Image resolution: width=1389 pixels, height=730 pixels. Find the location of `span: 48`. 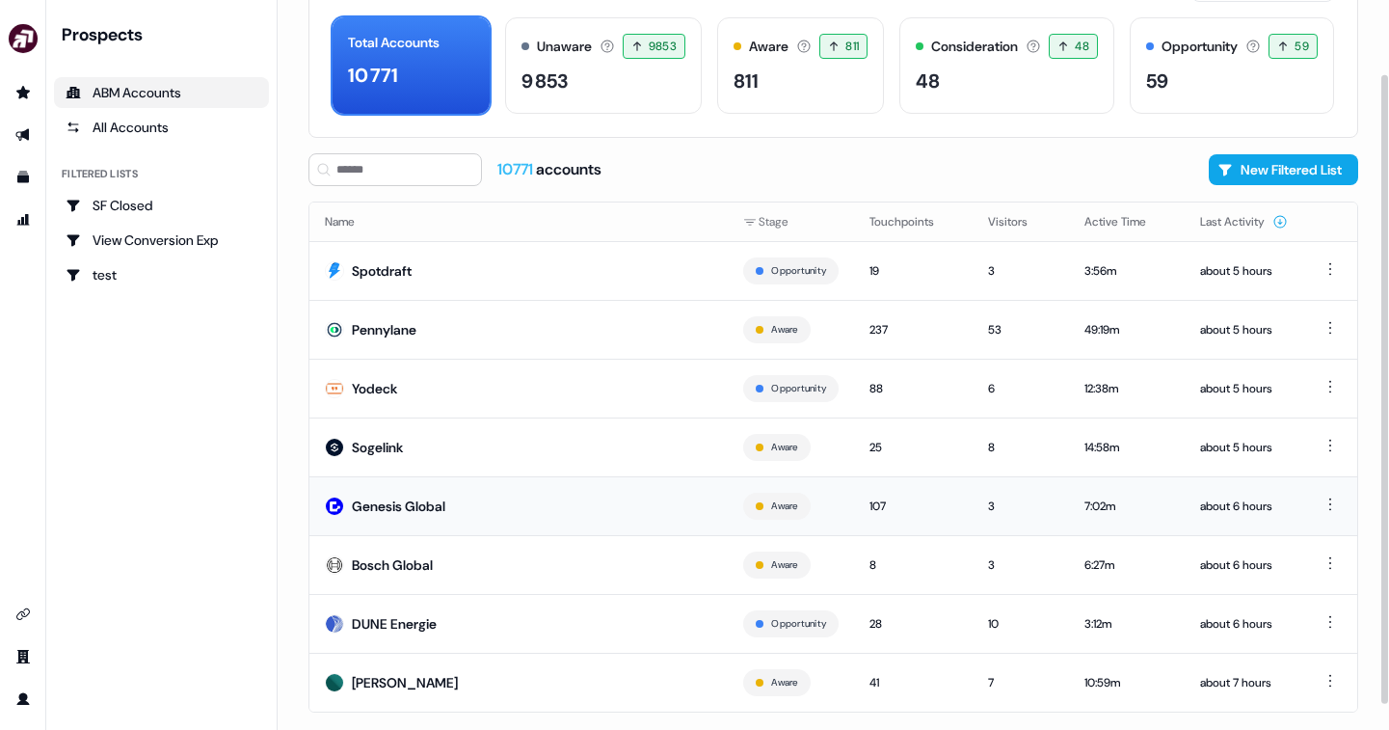

span: 48 is located at coordinates (1081, 46).